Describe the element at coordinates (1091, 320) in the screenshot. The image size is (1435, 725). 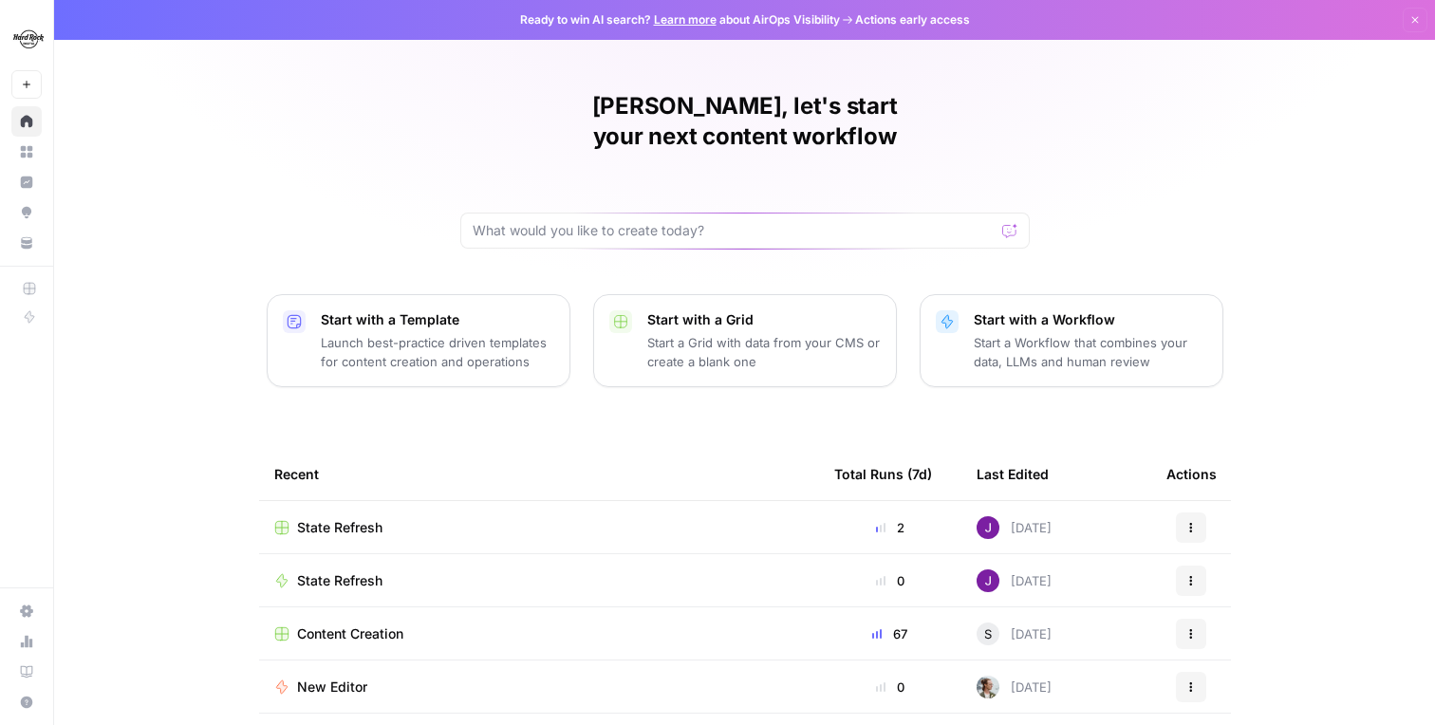
I see `p: Start with a Workflow` at that location.